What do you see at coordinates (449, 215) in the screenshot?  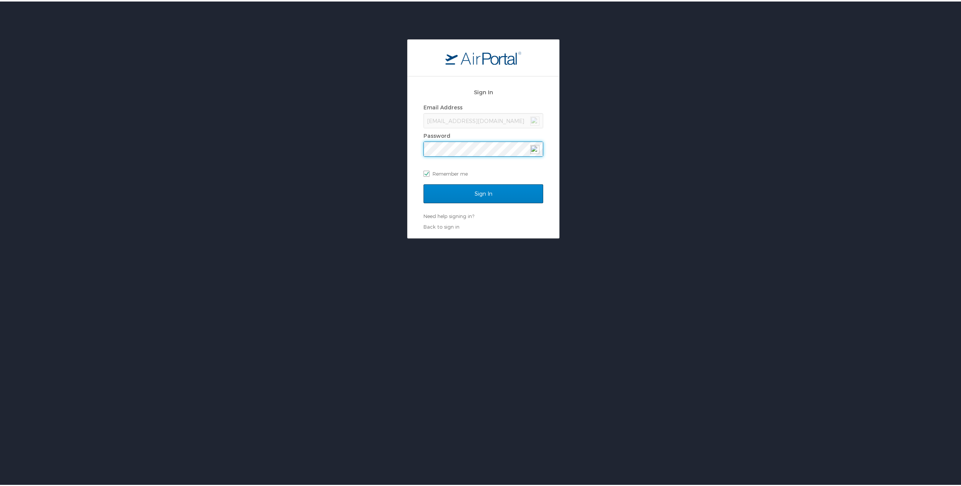 I see `a: Need help signing in?` at bounding box center [449, 215].